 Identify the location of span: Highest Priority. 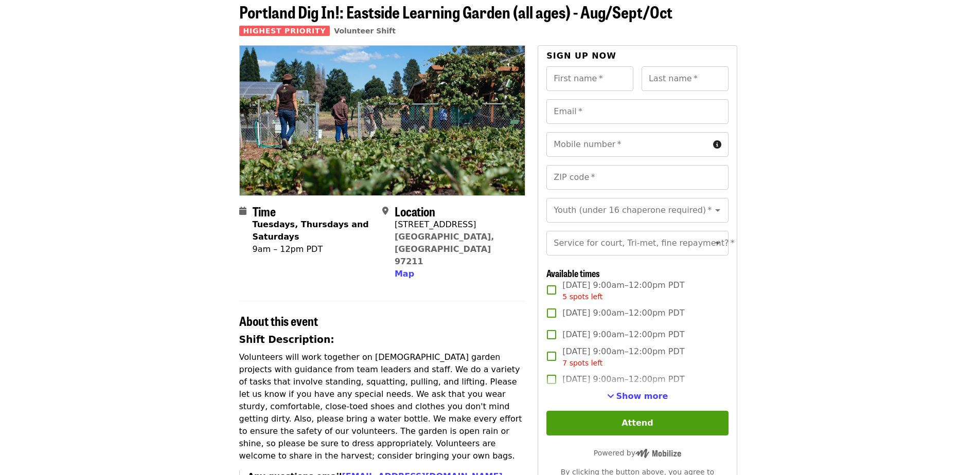
(284, 31).